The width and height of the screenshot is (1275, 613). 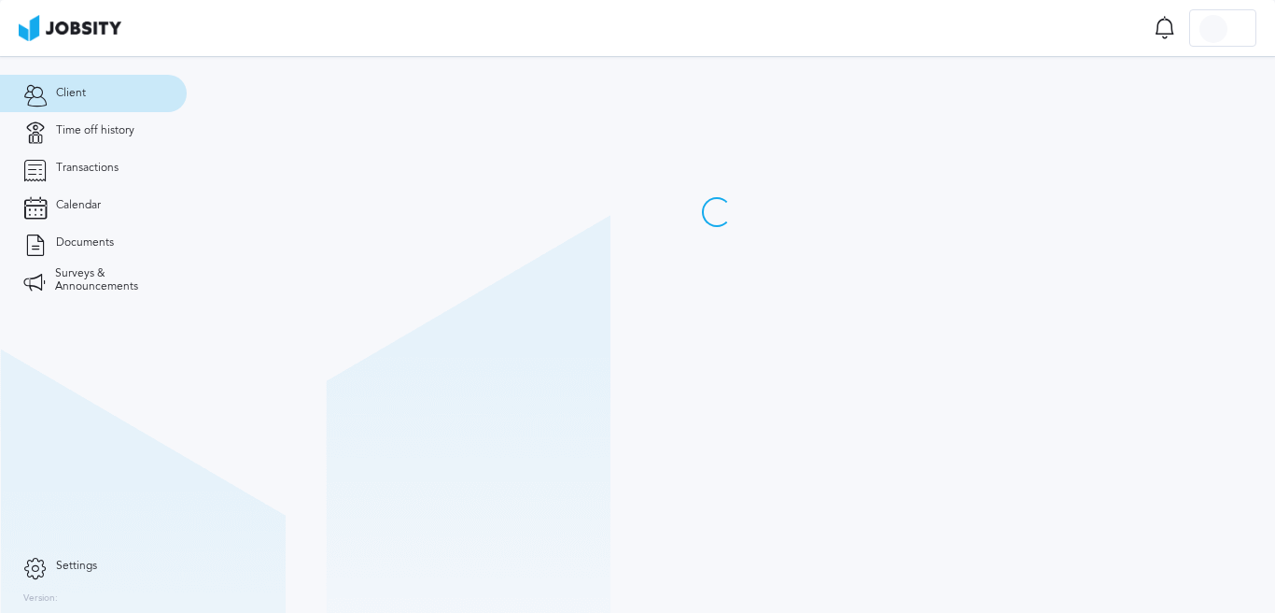 I want to click on span: Client, so click(x=71, y=93).